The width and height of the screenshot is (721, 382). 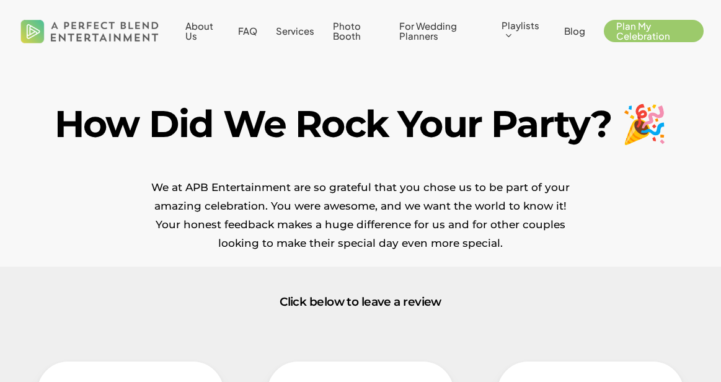 I want to click on span: Services, so click(x=295, y=30).